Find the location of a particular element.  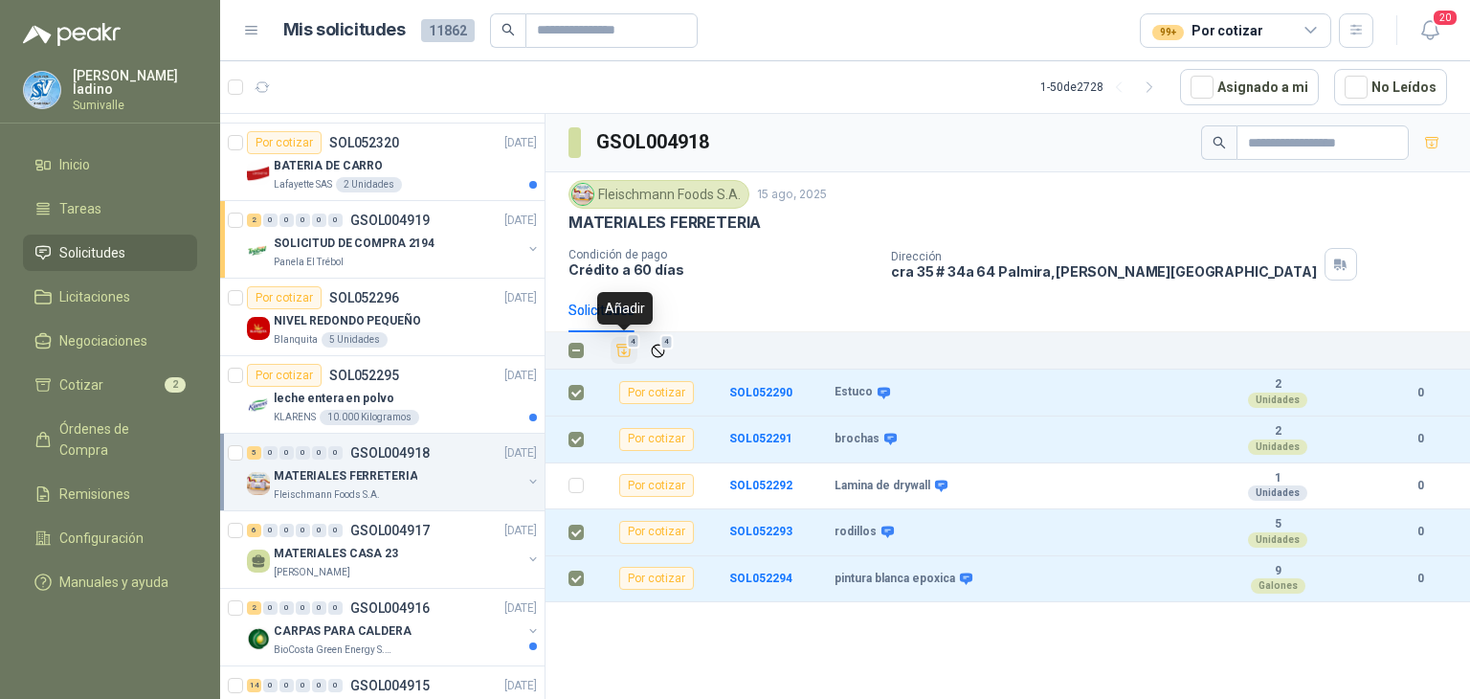

div: Unidades is located at coordinates (1277, 493).